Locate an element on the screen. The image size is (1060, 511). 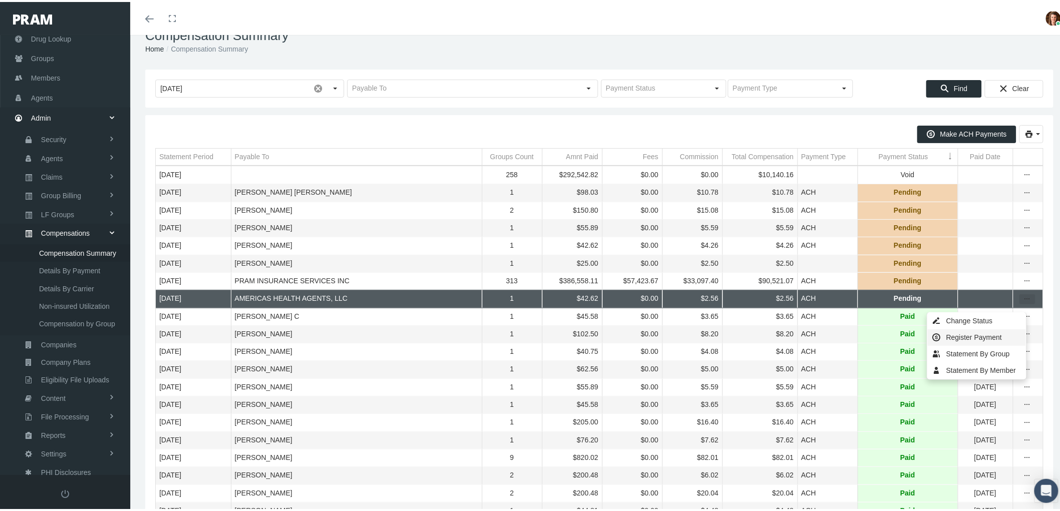
td: Column Total Compensation is located at coordinates (760, 155).